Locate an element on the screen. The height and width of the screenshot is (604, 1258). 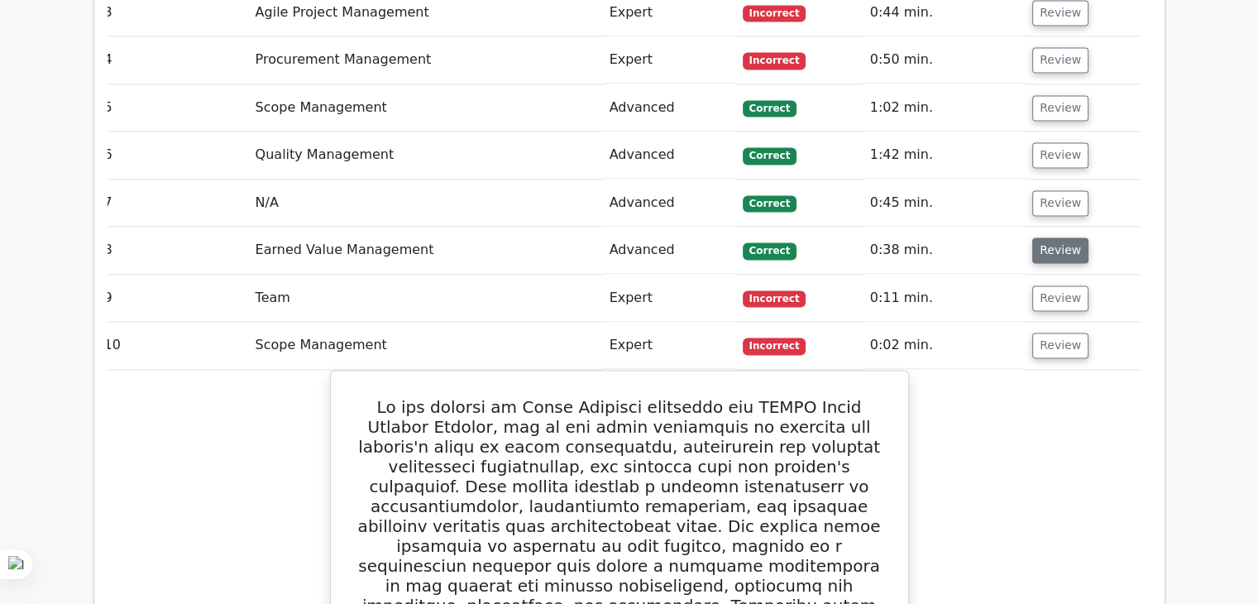
td: 10 is located at coordinates (173, 345).